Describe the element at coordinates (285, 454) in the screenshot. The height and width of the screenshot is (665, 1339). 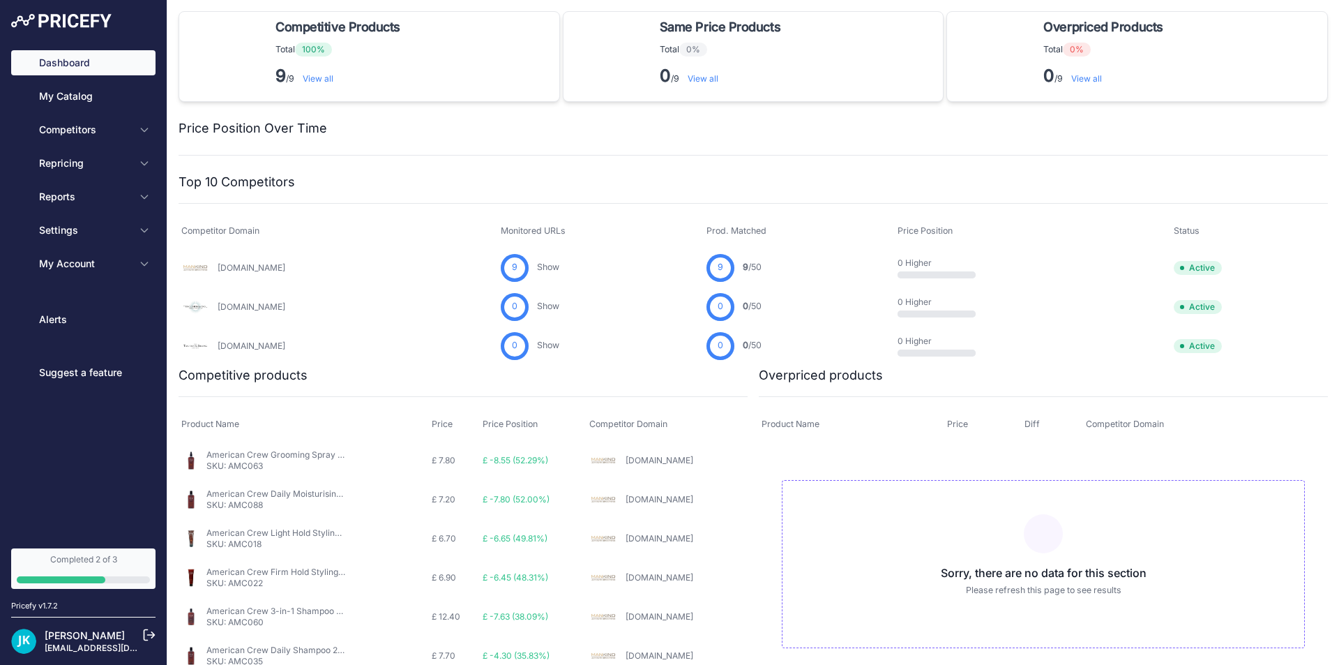
I see `a: American Crew Grooming Spray 250ml` at that location.